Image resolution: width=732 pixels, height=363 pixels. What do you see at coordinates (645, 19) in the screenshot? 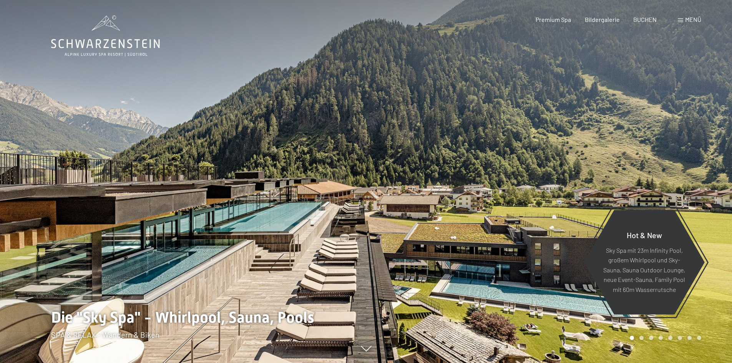
I see `span: BUCHEN` at bounding box center [645, 19].